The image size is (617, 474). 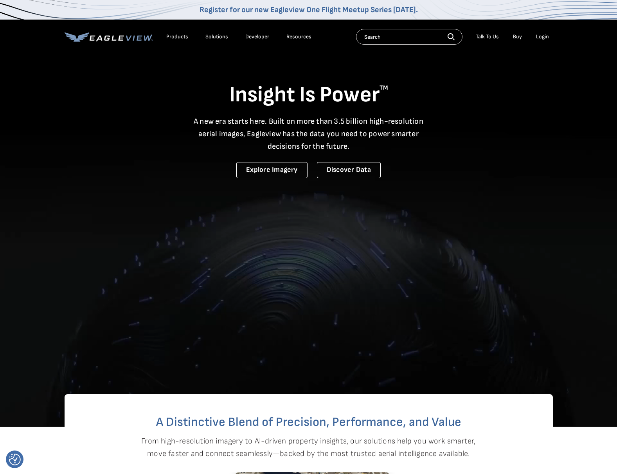 What do you see at coordinates (309, 134) in the screenshot?
I see `p: A new era starts here. Built on more than 3.5 billion high-resolution aerial images, Eagleview ha...` at bounding box center [309, 134].